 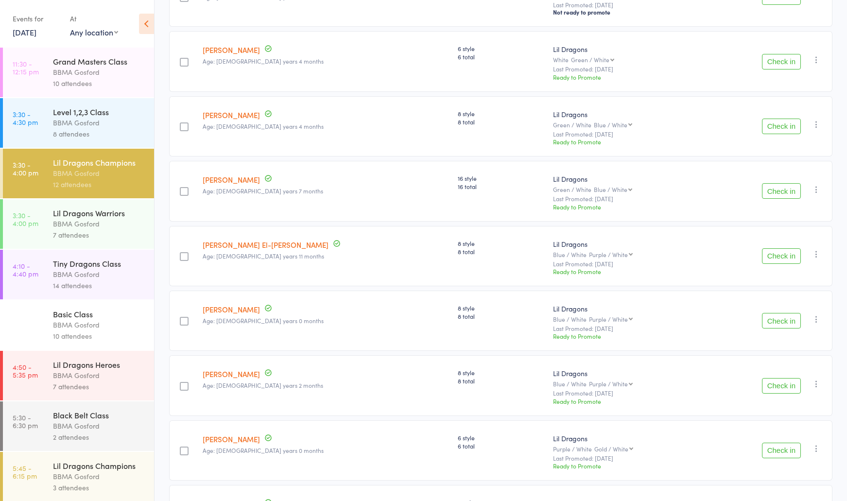 What do you see at coordinates (99, 285) in the screenshot?
I see `div: 14 attendees` at bounding box center [99, 285].